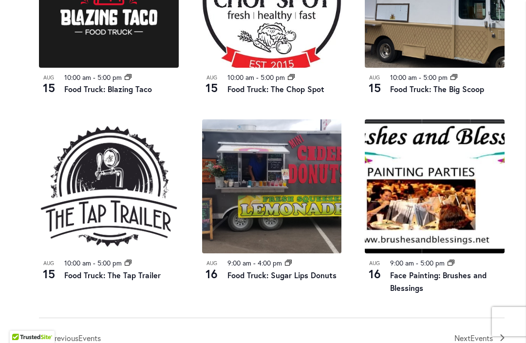  Describe the element at coordinates (109, 186) in the screenshot. I see `img: Food Truck: The Tap Trailer` at that location.